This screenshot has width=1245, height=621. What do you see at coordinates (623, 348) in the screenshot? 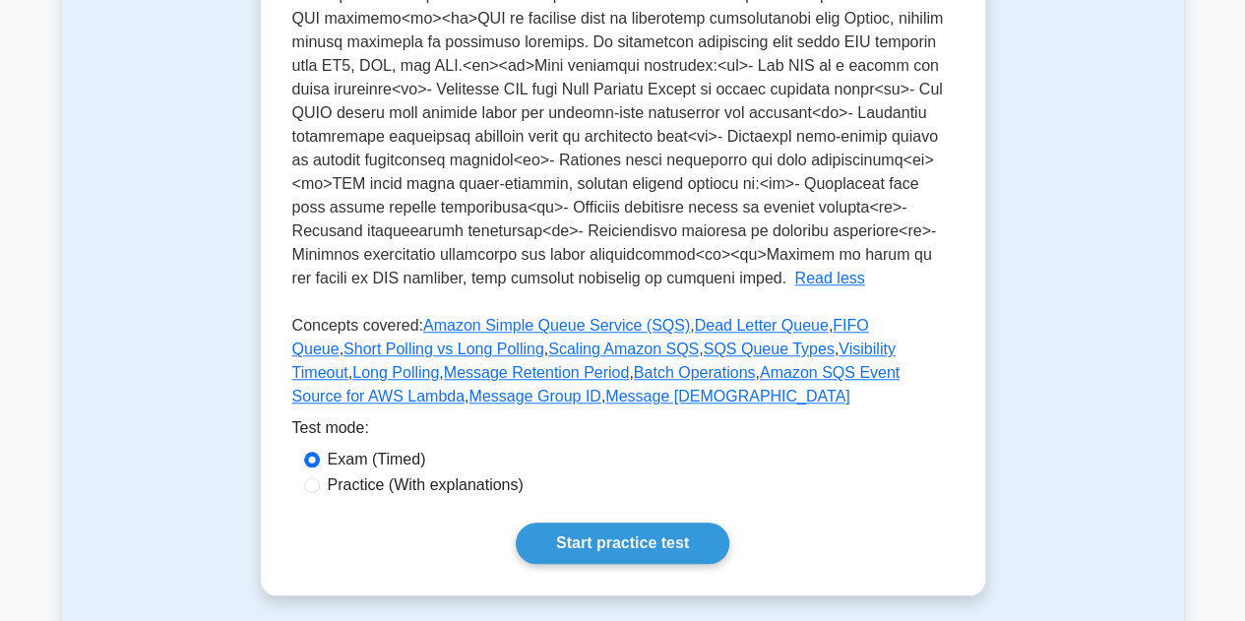
I see `a: Scaling Amazon SQS` at bounding box center [623, 348].